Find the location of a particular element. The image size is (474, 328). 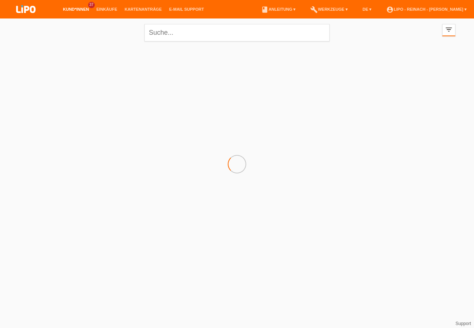

input: Suche... is located at coordinates (237, 33).